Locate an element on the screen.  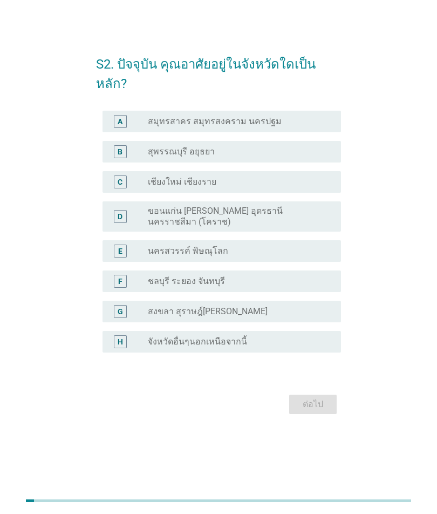
label: ชลบุรี ระยอง จันทบุรี is located at coordinates (186, 281).